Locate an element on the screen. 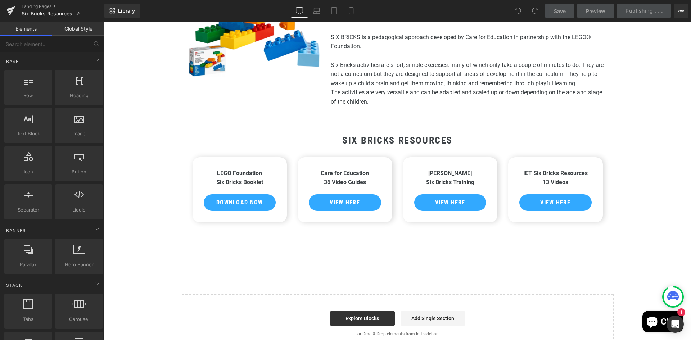  a: Global Style is located at coordinates (78, 29).